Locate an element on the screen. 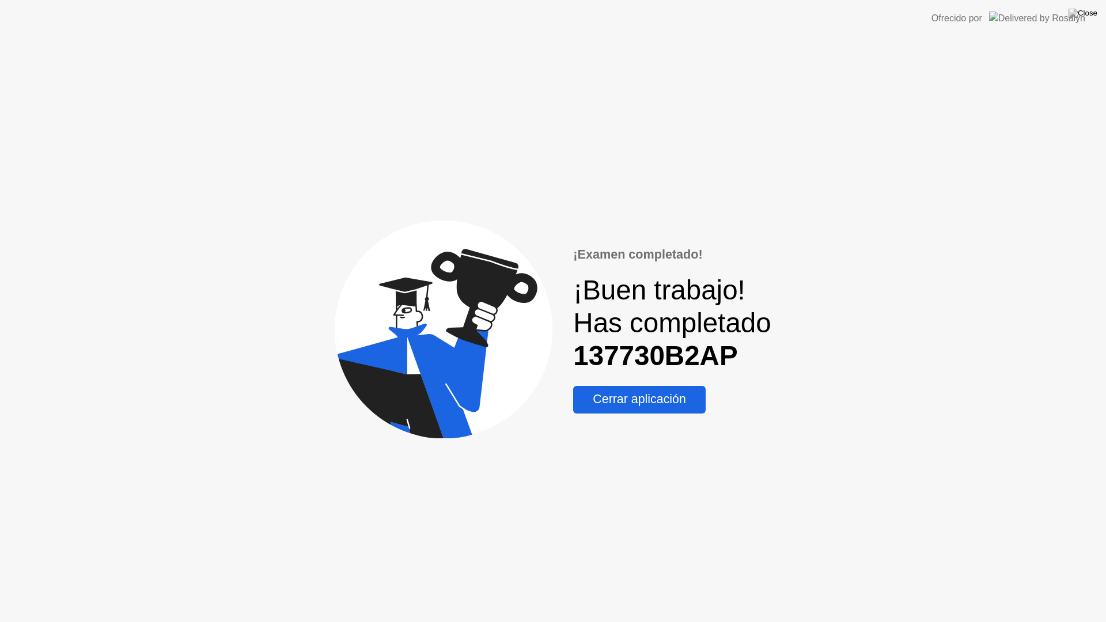  div: Cerrar aplicación is located at coordinates (639, 399).